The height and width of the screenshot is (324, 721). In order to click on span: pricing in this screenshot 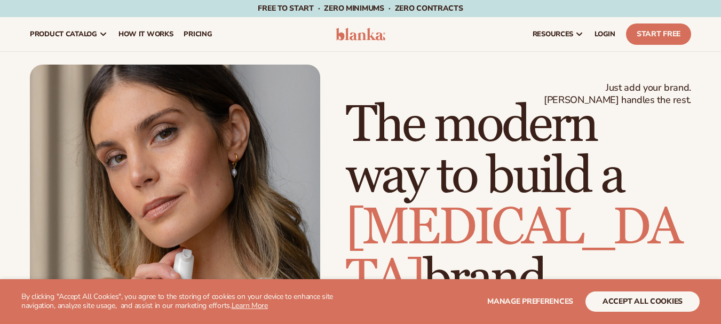, I will do `click(197, 34)`.